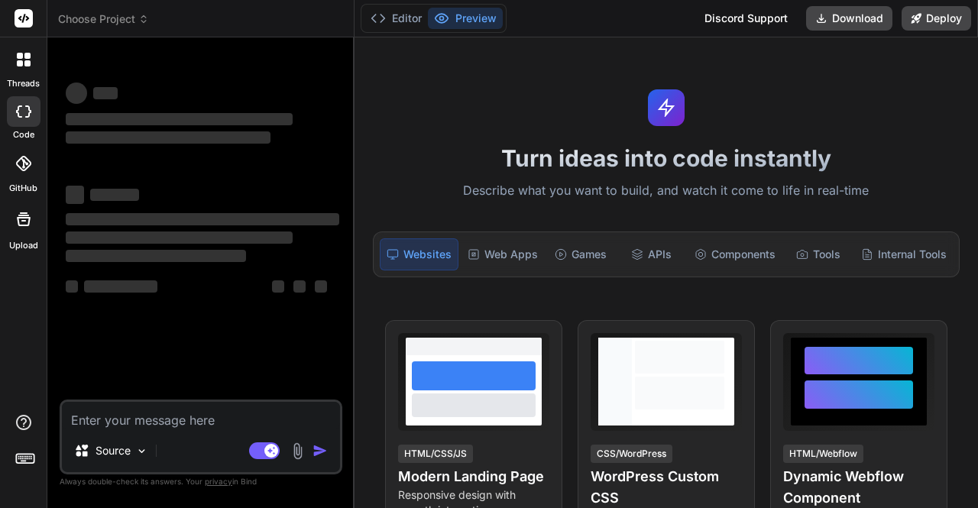  What do you see at coordinates (23, 83) in the screenshot?
I see `label: threads` at bounding box center [23, 83].